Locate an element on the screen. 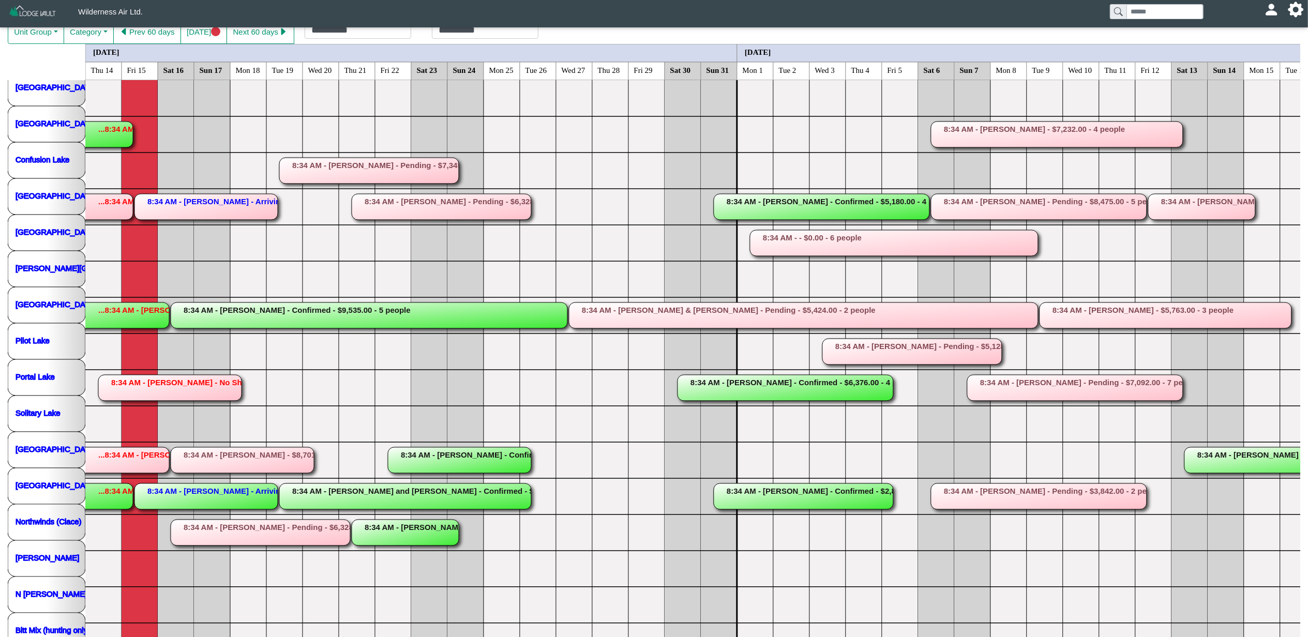 The width and height of the screenshot is (1308, 637). text: Fri 12 is located at coordinates (1150, 70).